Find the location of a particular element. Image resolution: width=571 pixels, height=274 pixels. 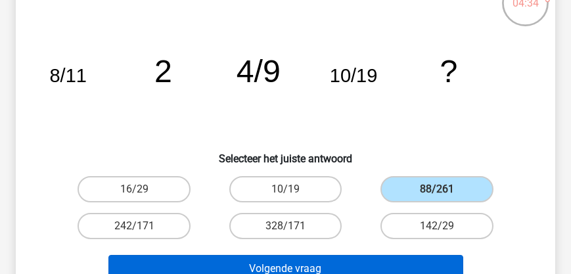

label: 328/171 is located at coordinates (285, 226).